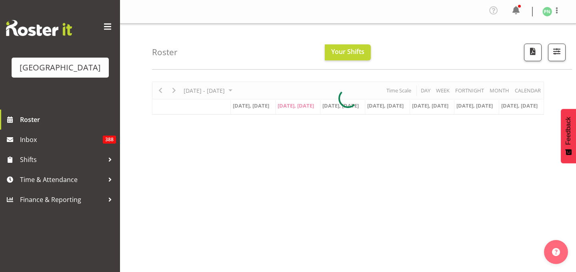 The height and width of the screenshot is (272, 576). I want to click on span: 388, so click(109, 140).